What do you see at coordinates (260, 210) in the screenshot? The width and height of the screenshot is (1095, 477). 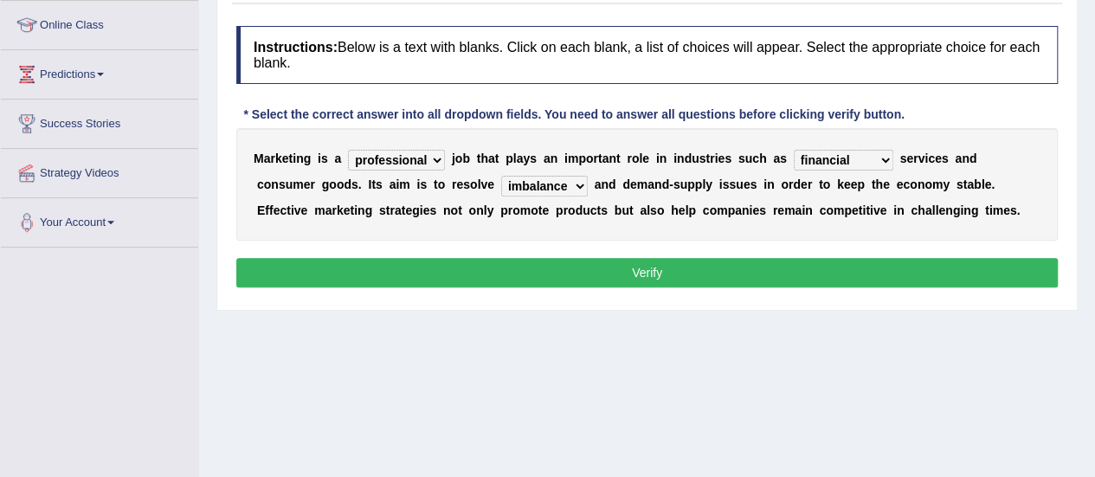 I see `b: E` at bounding box center [260, 210].